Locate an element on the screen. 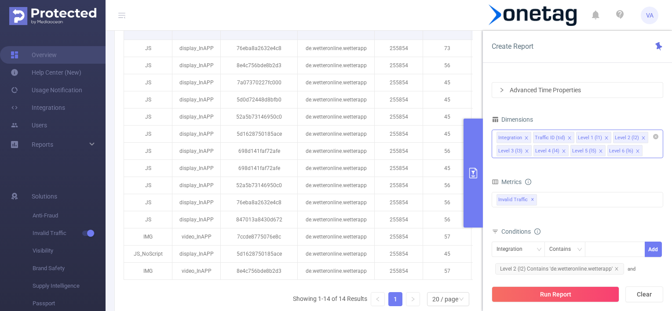 The height and width of the screenshot is (311, 672). li: Showing 1-14 of 14 Results is located at coordinates (330, 299).